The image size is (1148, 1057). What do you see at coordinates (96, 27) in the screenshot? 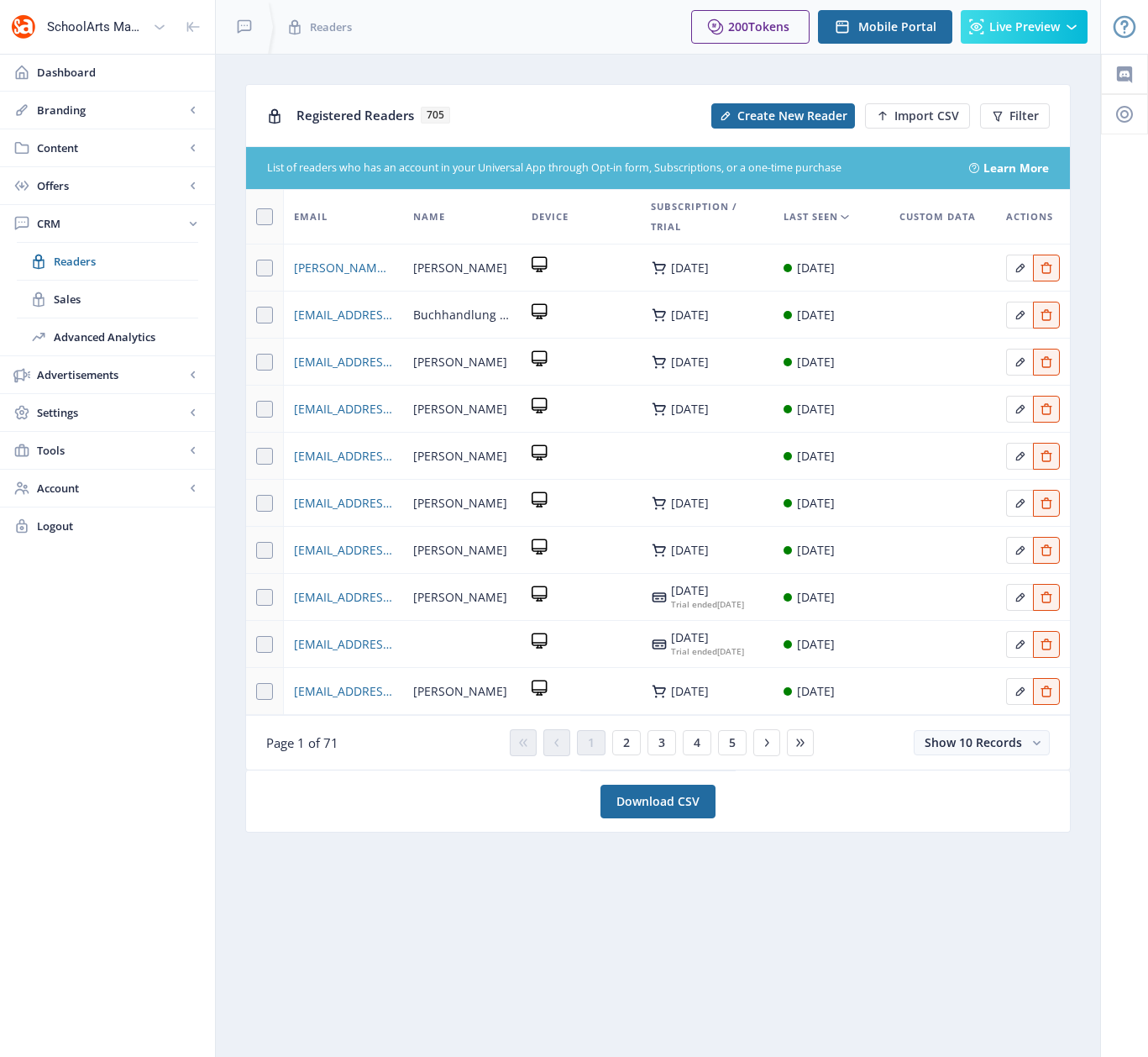
I see `div: SchoolArts Magazine` at bounding box center [96, 27].